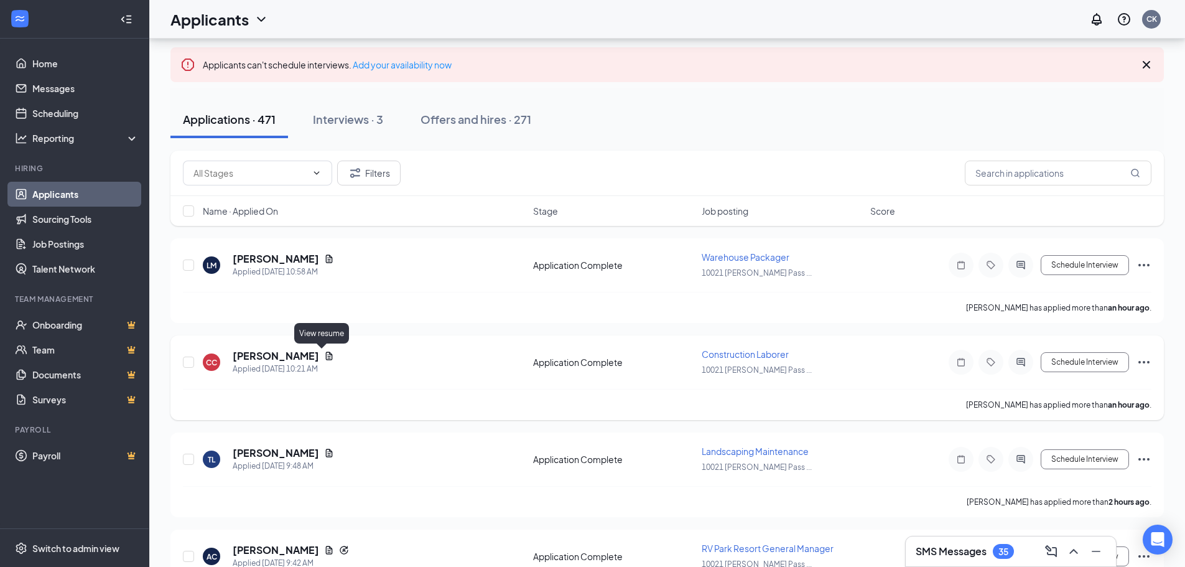 Image resolution: width=1185 pixels, height=567 pixels. Describe the element at coordinates (745, 354) in the screenshot. I see `span: Construction Laborer` at that location.